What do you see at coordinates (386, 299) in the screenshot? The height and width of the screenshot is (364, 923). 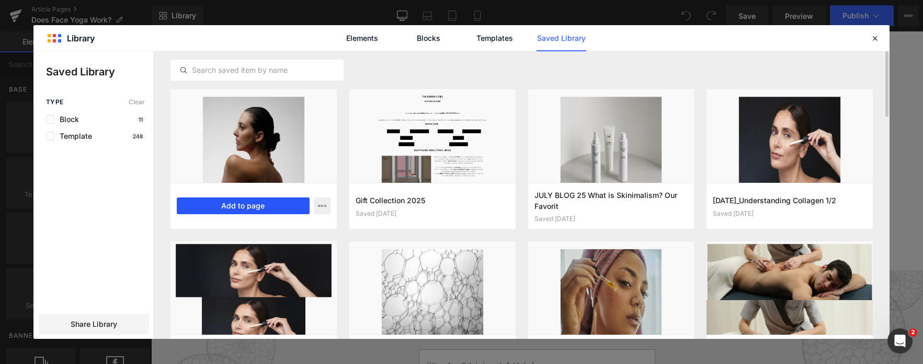 I see `p: Ik wil de [ comfort zone ] nieuwsbrief ontvangen en op de hoogte blijven van al het nieuws!` at bounding box center [386, 299].